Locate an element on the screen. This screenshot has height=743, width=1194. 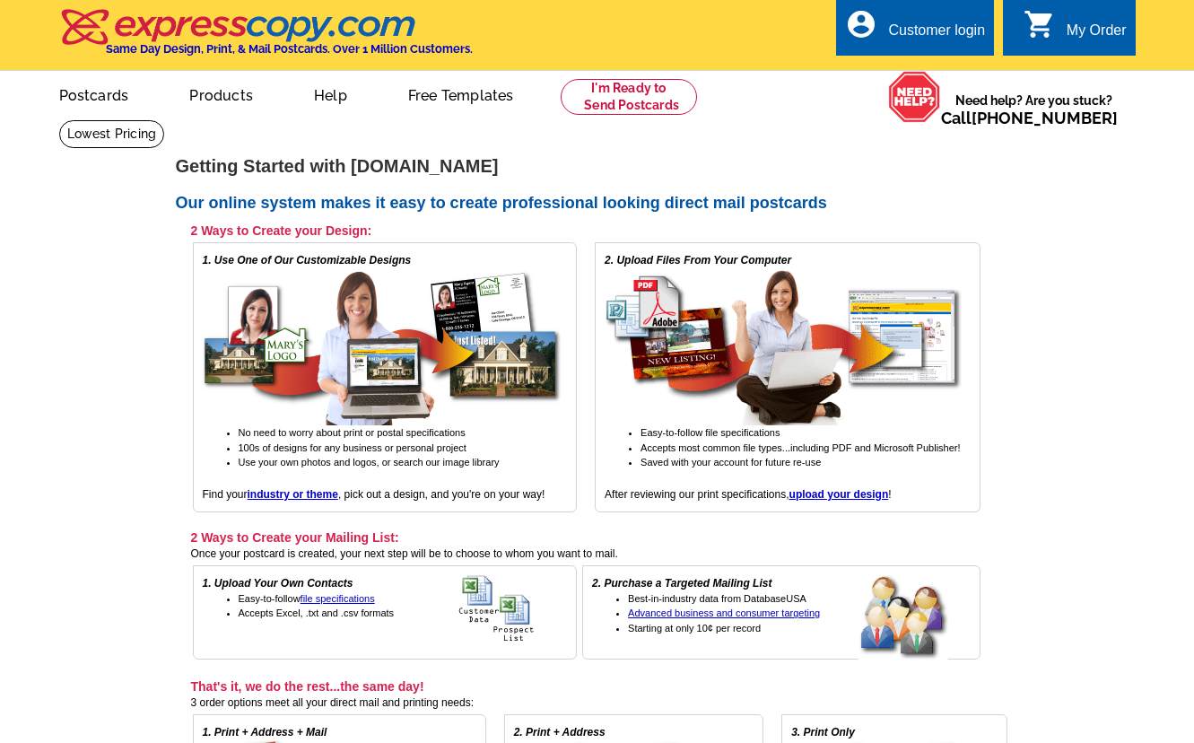
div: My Order is located at coordinates (1096, 35).